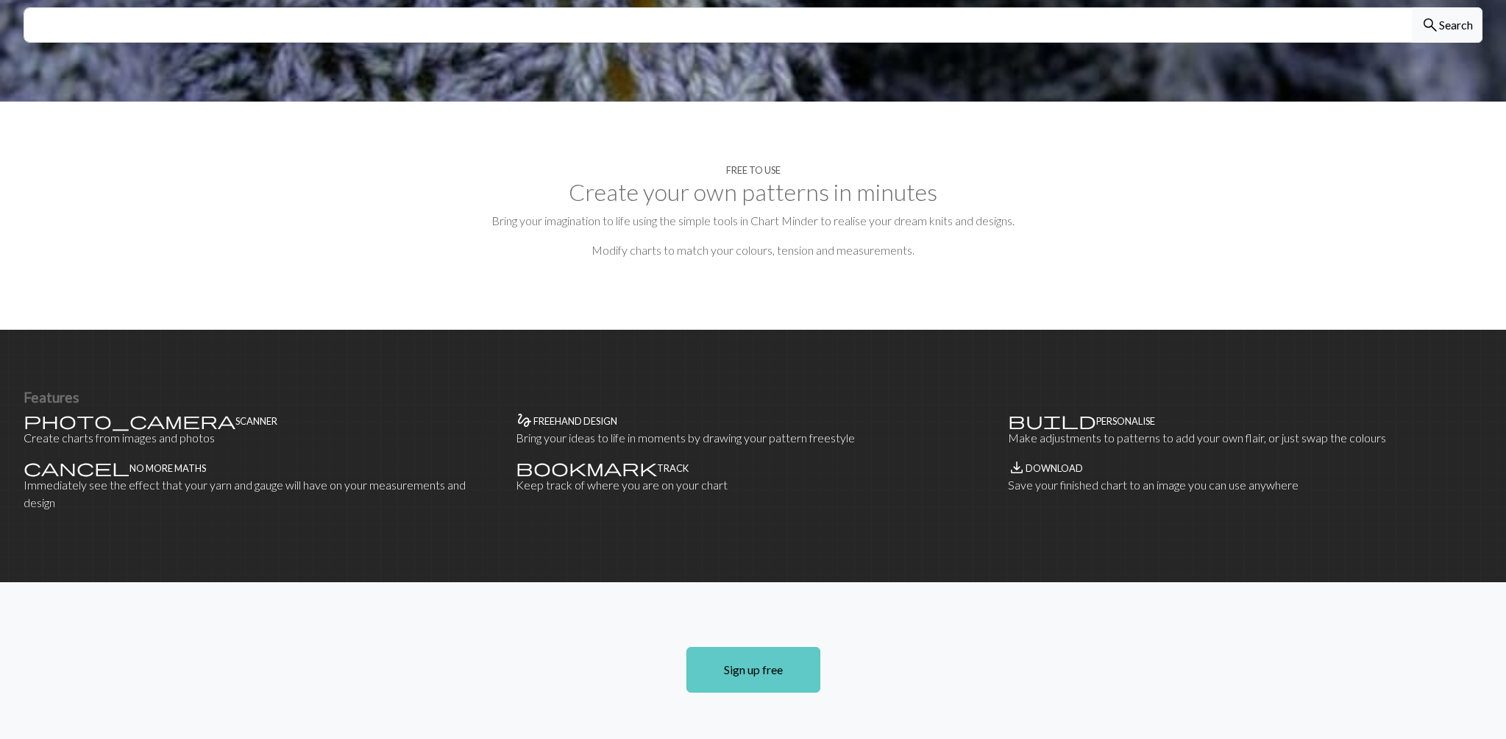 Image resolution: width=1506 pixels, height=739 pixels. What do you see at coordinates (260, 438) in the screenshot?
I see `p: Create charts from images and photos` at bounding box center [260, 438].